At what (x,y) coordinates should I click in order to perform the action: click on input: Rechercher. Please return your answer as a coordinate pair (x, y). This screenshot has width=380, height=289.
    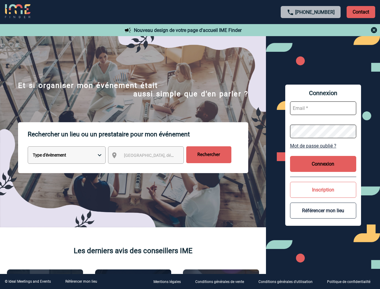
    Looking at the image, I should click on (209, 155).